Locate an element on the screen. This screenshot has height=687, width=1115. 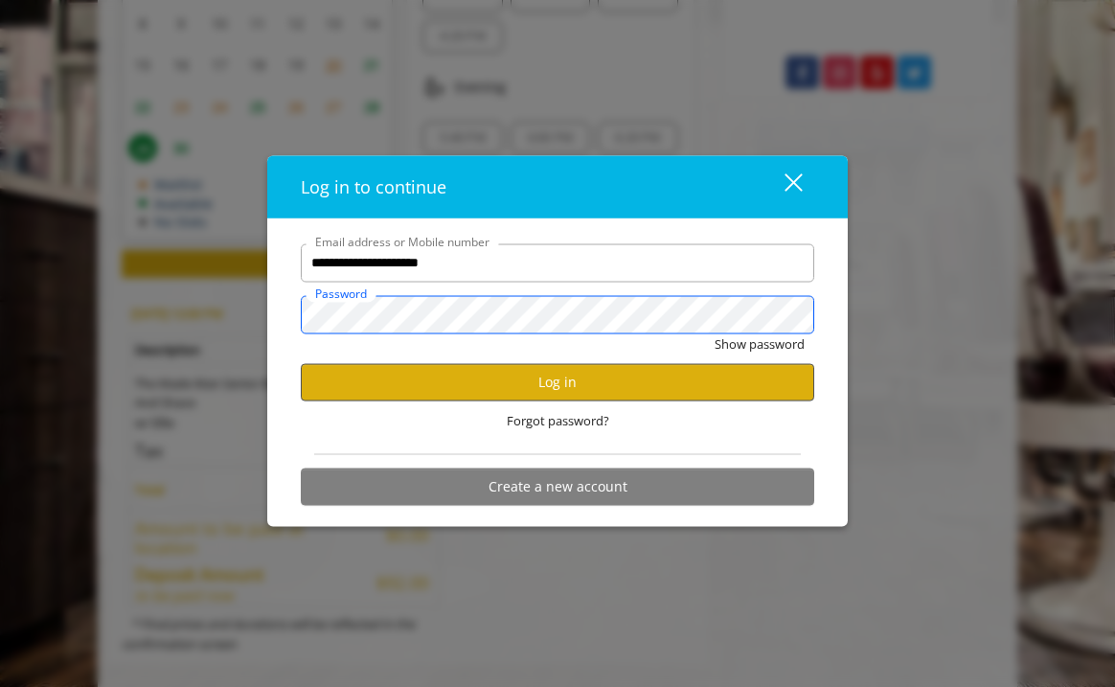
div: close dialog is located at coordinates (781, 187).